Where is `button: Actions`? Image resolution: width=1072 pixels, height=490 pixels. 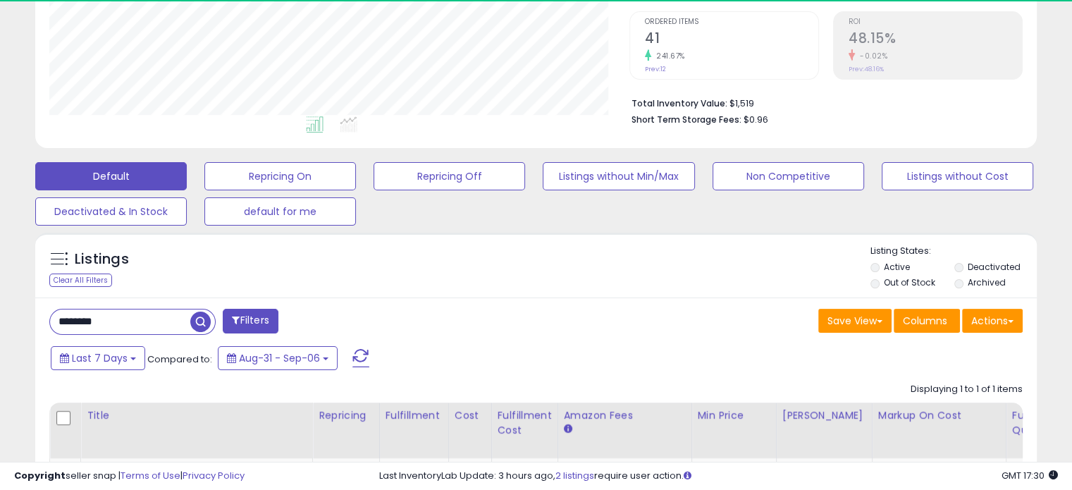 button: Actions is located at coordinates (992, 321).